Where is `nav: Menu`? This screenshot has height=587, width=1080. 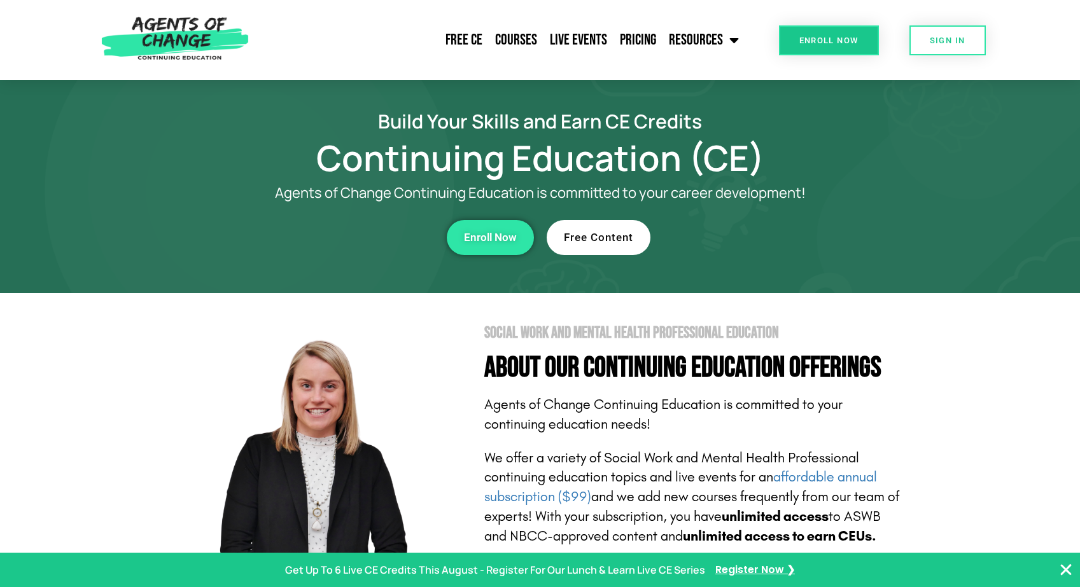 nav: Menu is located at coordinates (500, 40).